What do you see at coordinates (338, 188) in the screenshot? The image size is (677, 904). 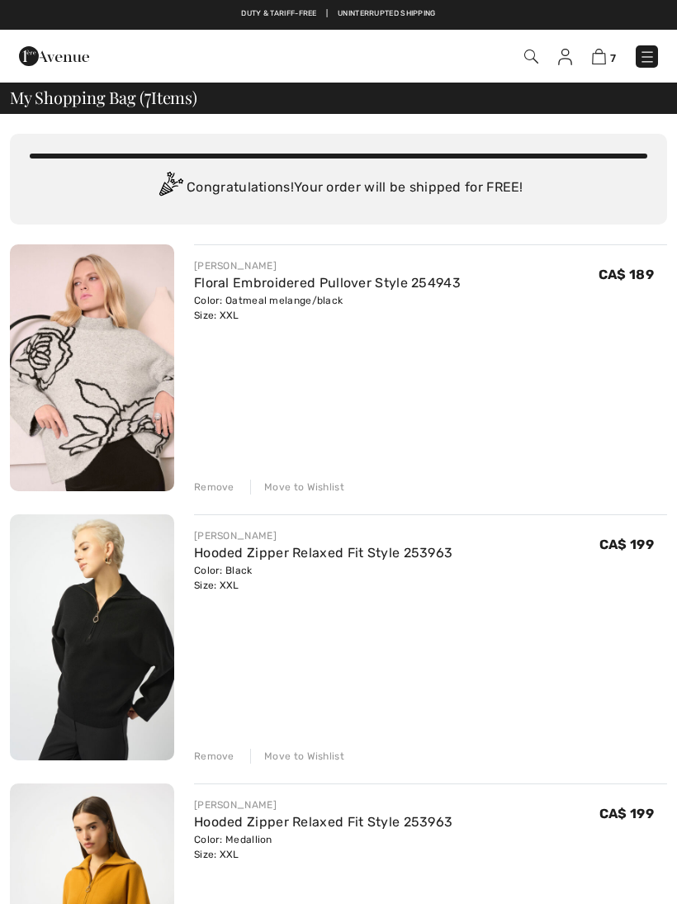 I see `div: Congratulations! Your order will be shipped for FREE!` at bounding box center [338, 188].